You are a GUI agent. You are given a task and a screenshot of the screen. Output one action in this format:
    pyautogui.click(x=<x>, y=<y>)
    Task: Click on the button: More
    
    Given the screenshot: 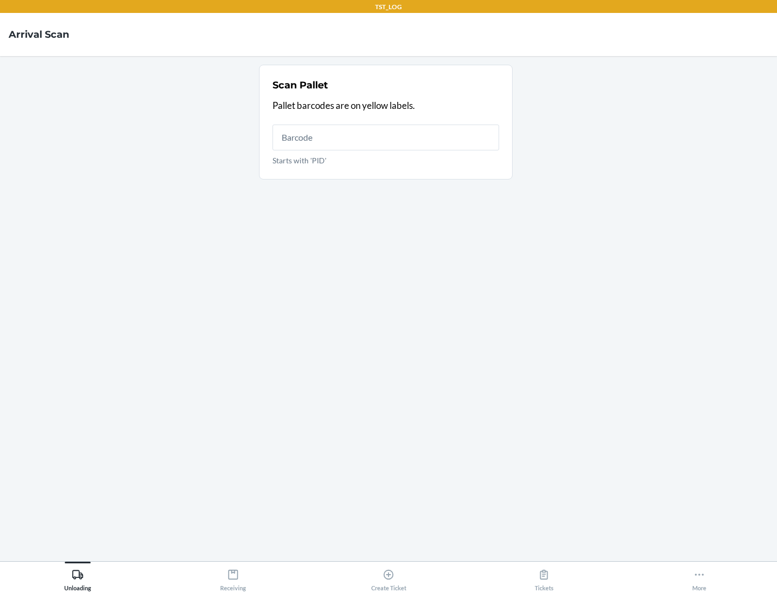 What is the action you would take?
    pyautogui.click(x=699, y=577)
    